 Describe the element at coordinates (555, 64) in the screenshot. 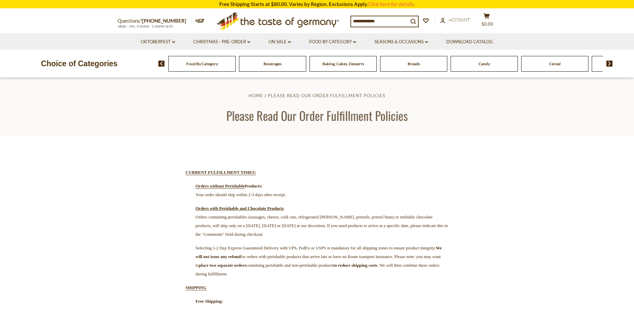

I see `span: Cereal` at that location.